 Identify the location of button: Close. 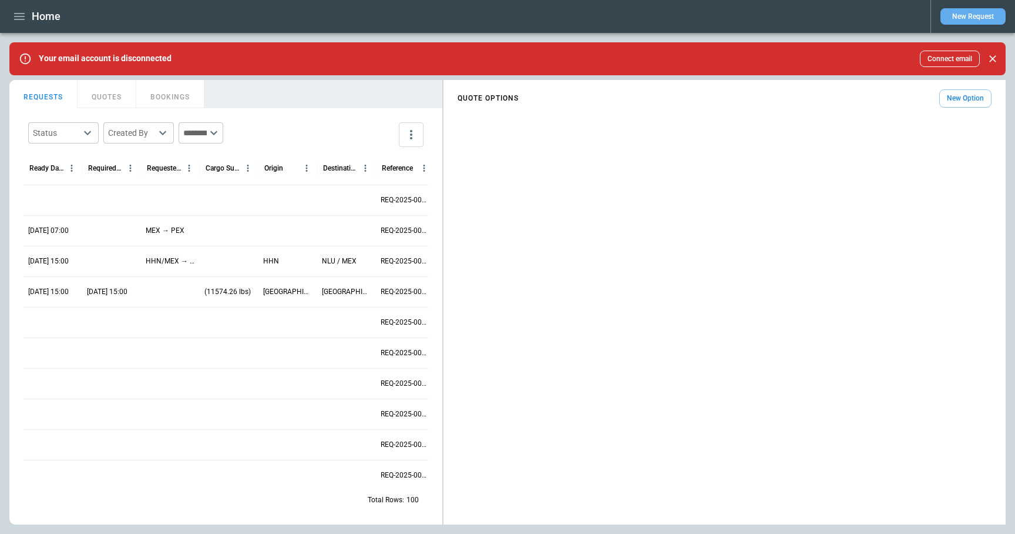
(993, 59).